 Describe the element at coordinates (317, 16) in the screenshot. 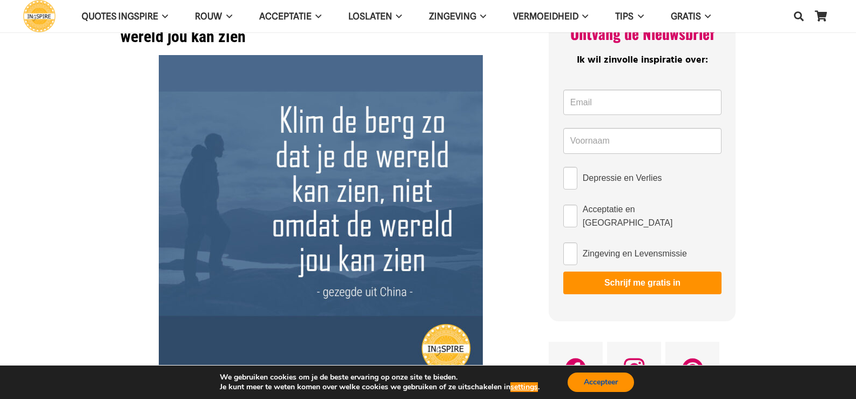

I see `span: Acceptatie Menu` at that location.